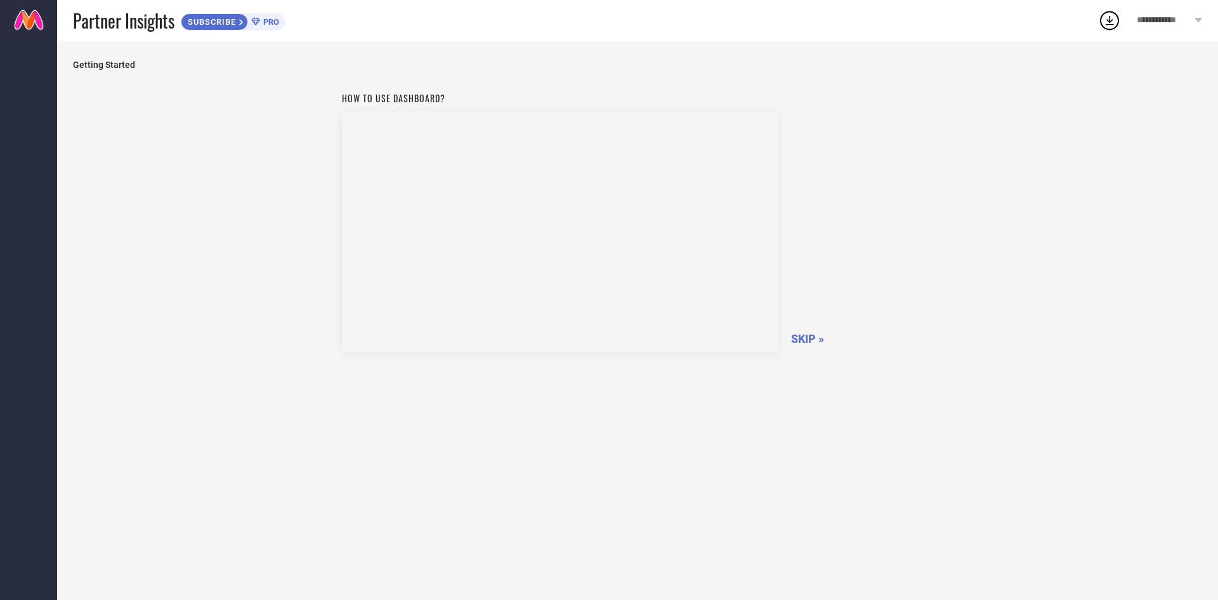 This screenshot has height=600, width=1218. What do you see at coordinates (233, 20) in the screenshot?
I see `a: SUBSCRIBEPRO` at bounding box center [233, 20].